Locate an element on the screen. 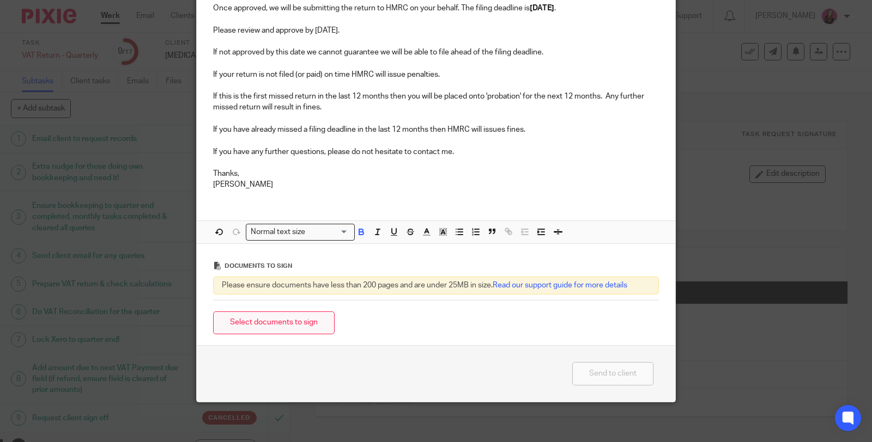  div: Search for option is located at coordinates (300, 232).